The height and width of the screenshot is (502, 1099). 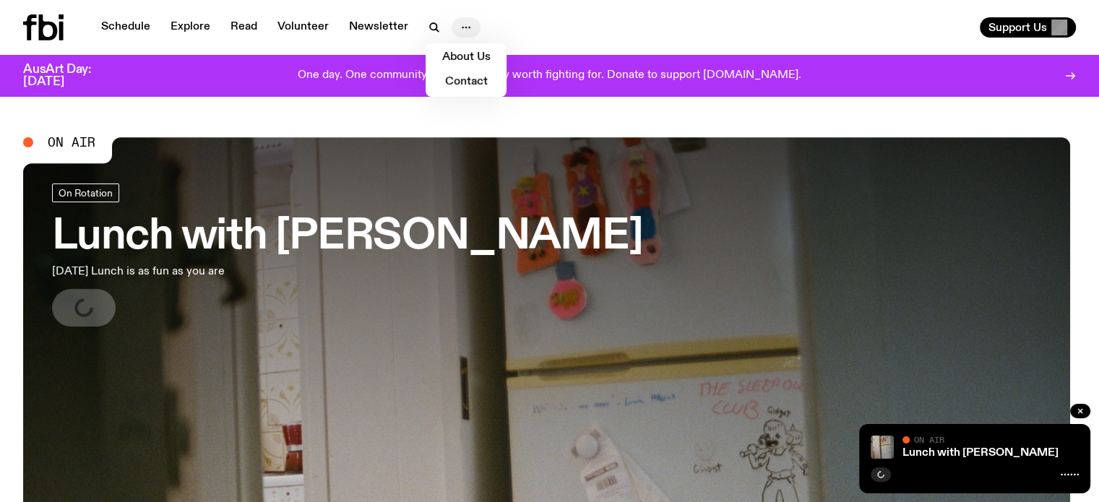 What do you see at coordinates (466, 58) in the screenshot?
I see `a: About Us` at bounding box center [466, 58].